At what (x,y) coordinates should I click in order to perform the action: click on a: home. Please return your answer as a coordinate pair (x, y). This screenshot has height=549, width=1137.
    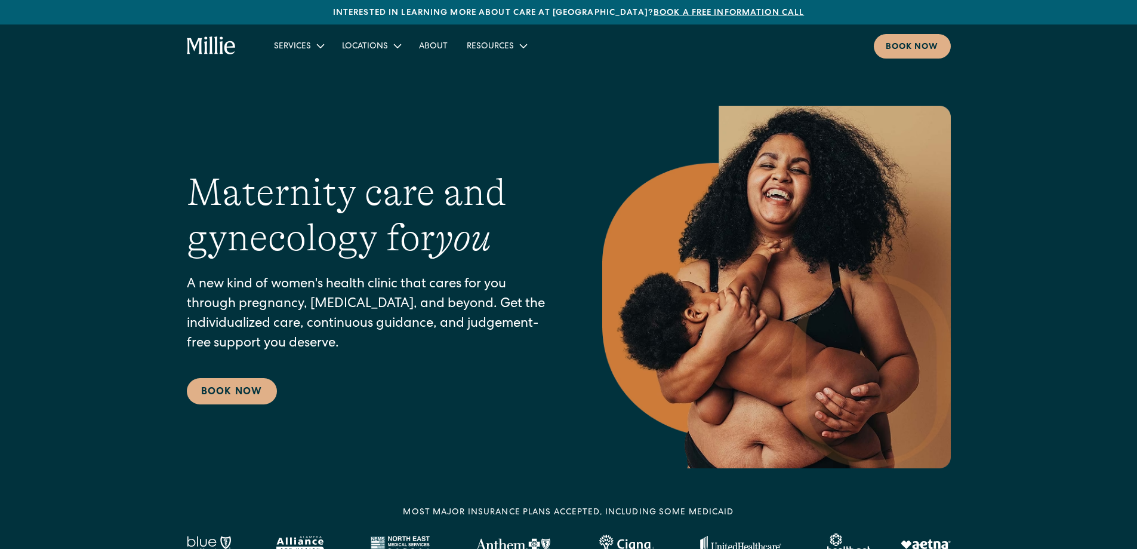
    Looking at the image, I should click on (211, 46).